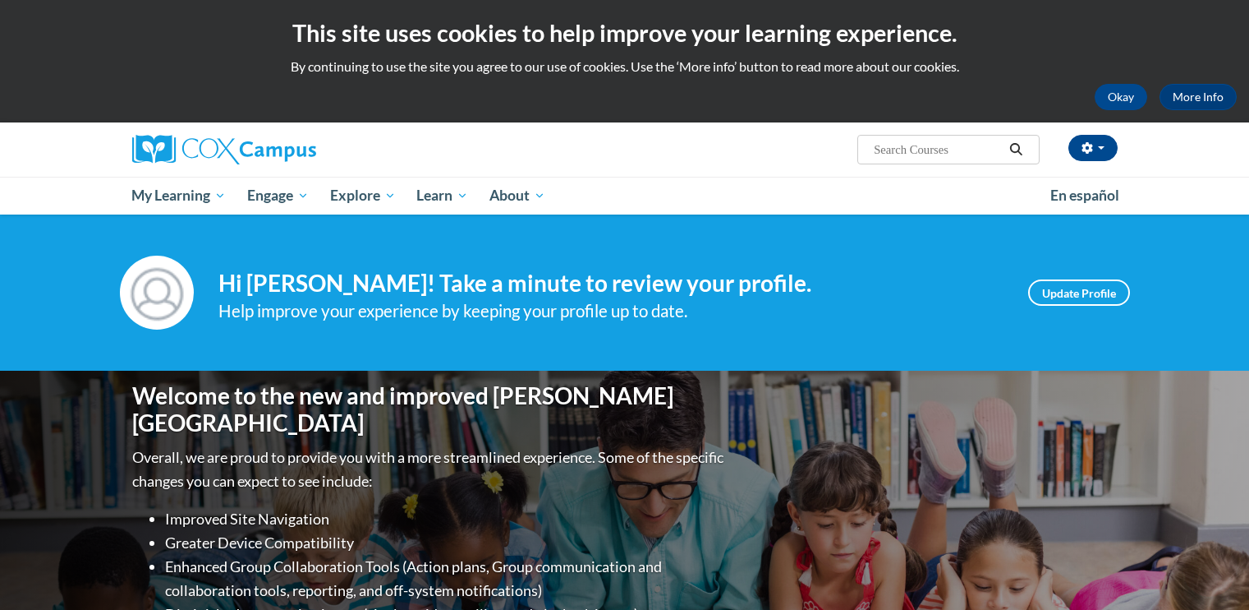 The height and width of the screenshot is (610, 1249). What do you see at coordinates (178, 196) in the screenshot?
I see `span: My Learning` at bounding box center [178, 196].